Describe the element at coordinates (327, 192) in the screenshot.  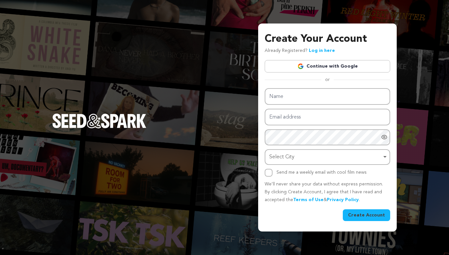
I see `p: We’ll never share your data without express permission. By clicking Create Account, I agree that ...` at that location.